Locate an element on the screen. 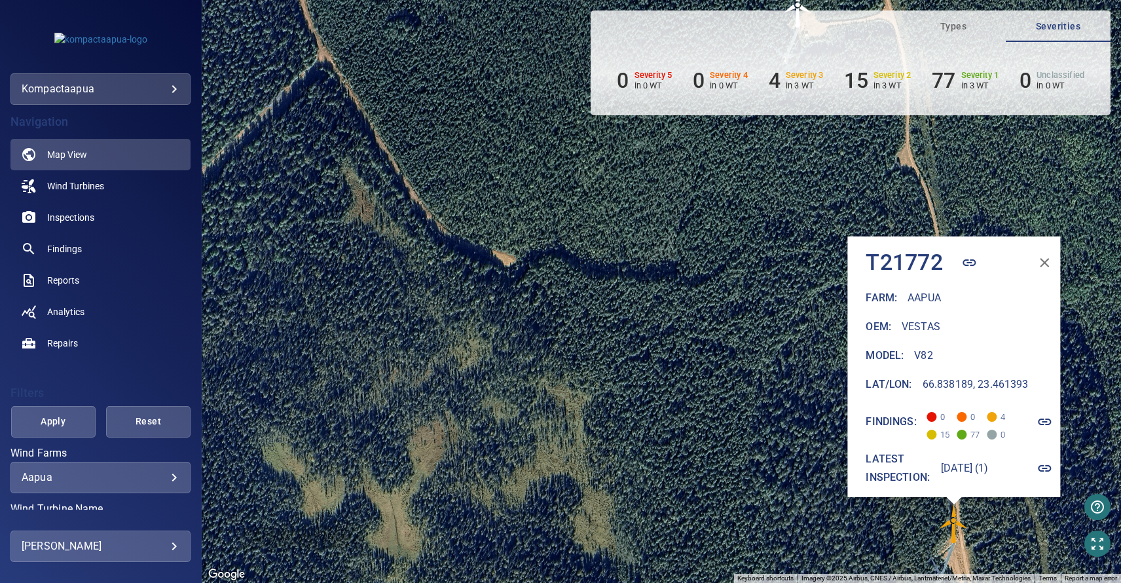 The height and width of the screenshot is (583, 1121). li: Severity 2 is located at coordinates (877, 81).